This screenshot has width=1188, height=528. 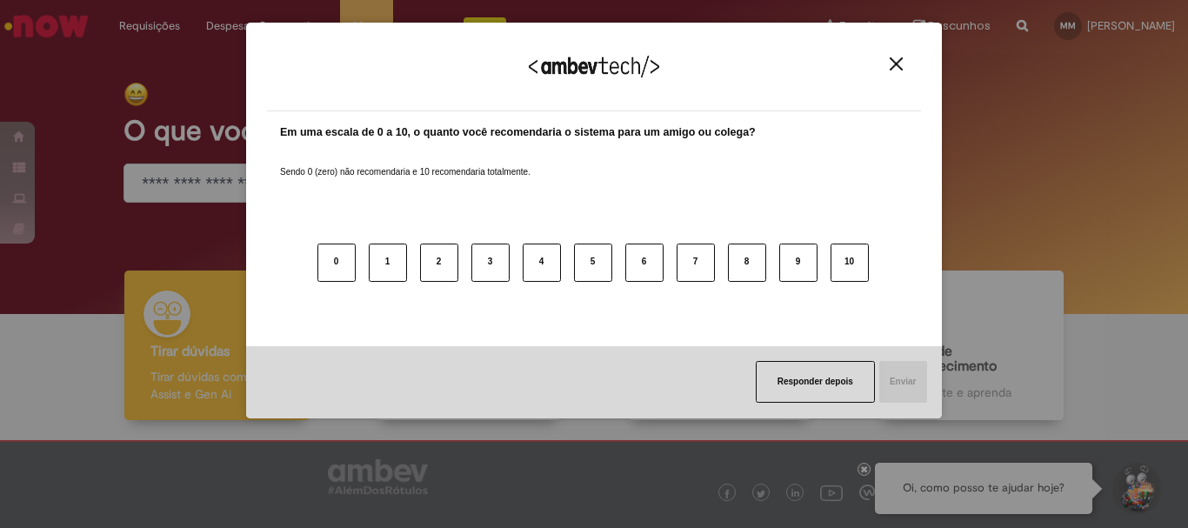 I want to click on button: 5, so click(x=593, y=263).